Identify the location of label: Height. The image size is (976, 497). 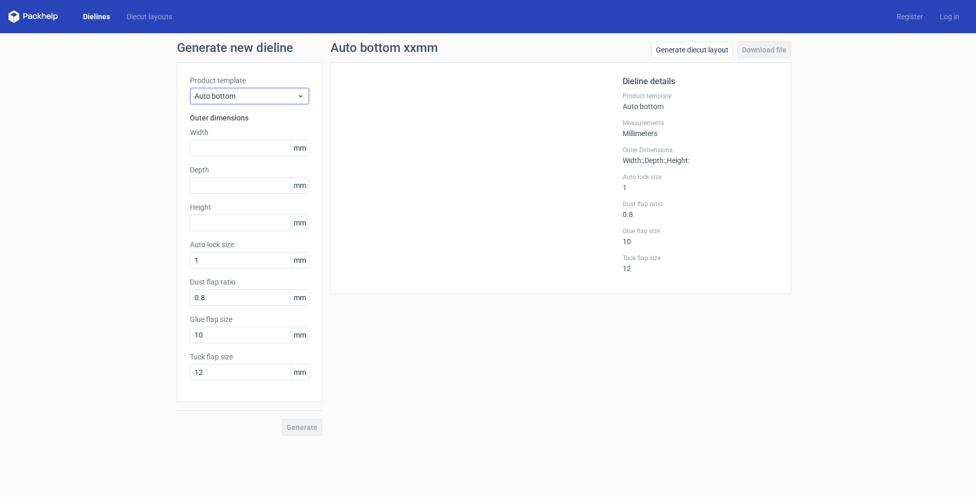
(250, 207).